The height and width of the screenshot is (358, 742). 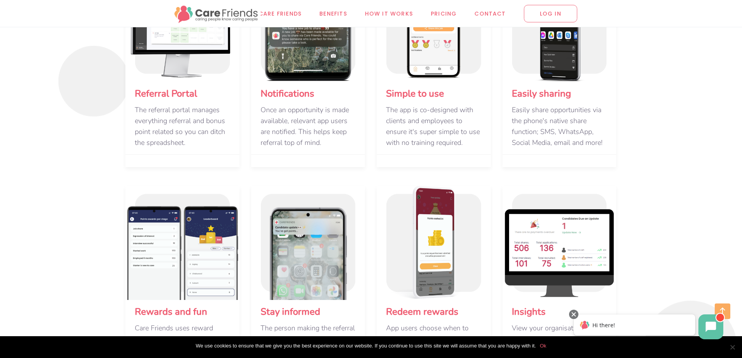 What do you see at coordinates (543, 346) in the screenshot?
I see `a: Ok` at bounding box center [543, 346].